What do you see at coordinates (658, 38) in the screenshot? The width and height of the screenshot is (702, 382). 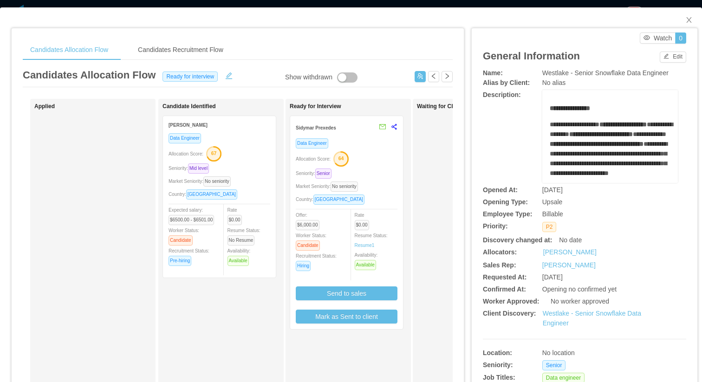 I see `button: icon: eyeWatch` at bounding box center [658, 38].